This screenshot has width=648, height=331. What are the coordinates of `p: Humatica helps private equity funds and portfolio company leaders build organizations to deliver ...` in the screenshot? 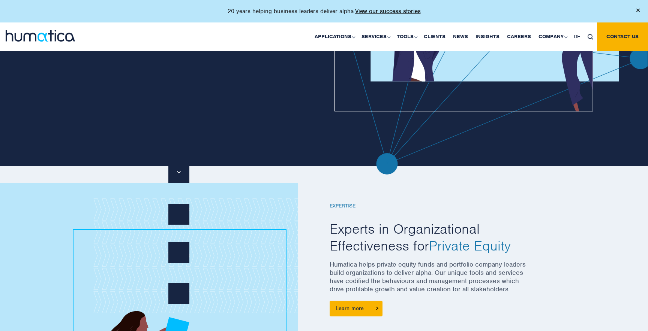 It's located at (431, 281).